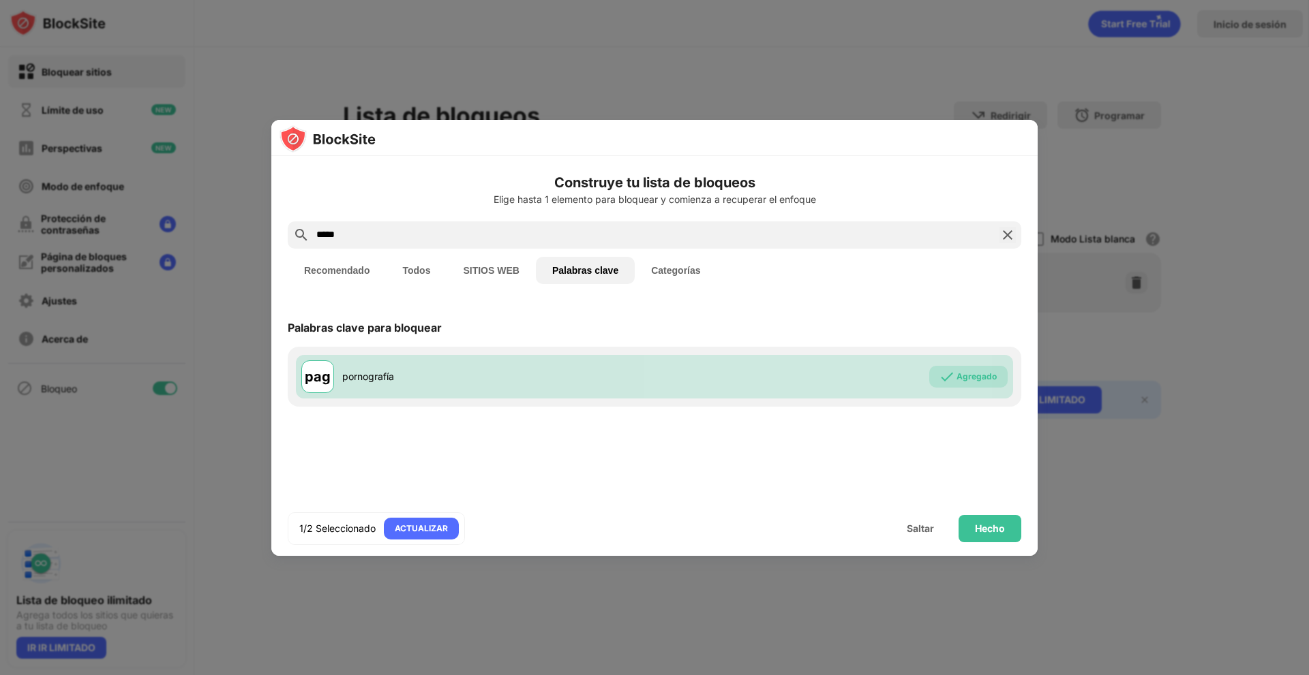 This screenshot has width=1309, height=675. Describe the element at coordinates (585, 271) in the screenshot. I see `button: Palabras clave` at that location.